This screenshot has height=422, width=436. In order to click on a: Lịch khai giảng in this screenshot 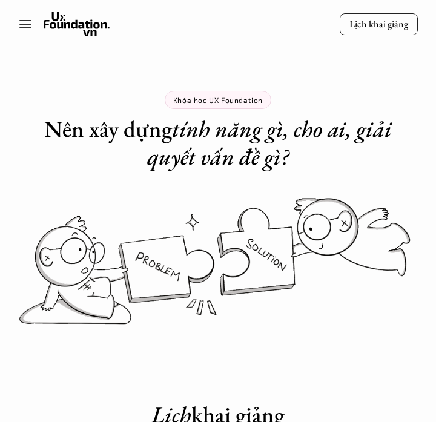, I will do `click(378, 24)`.